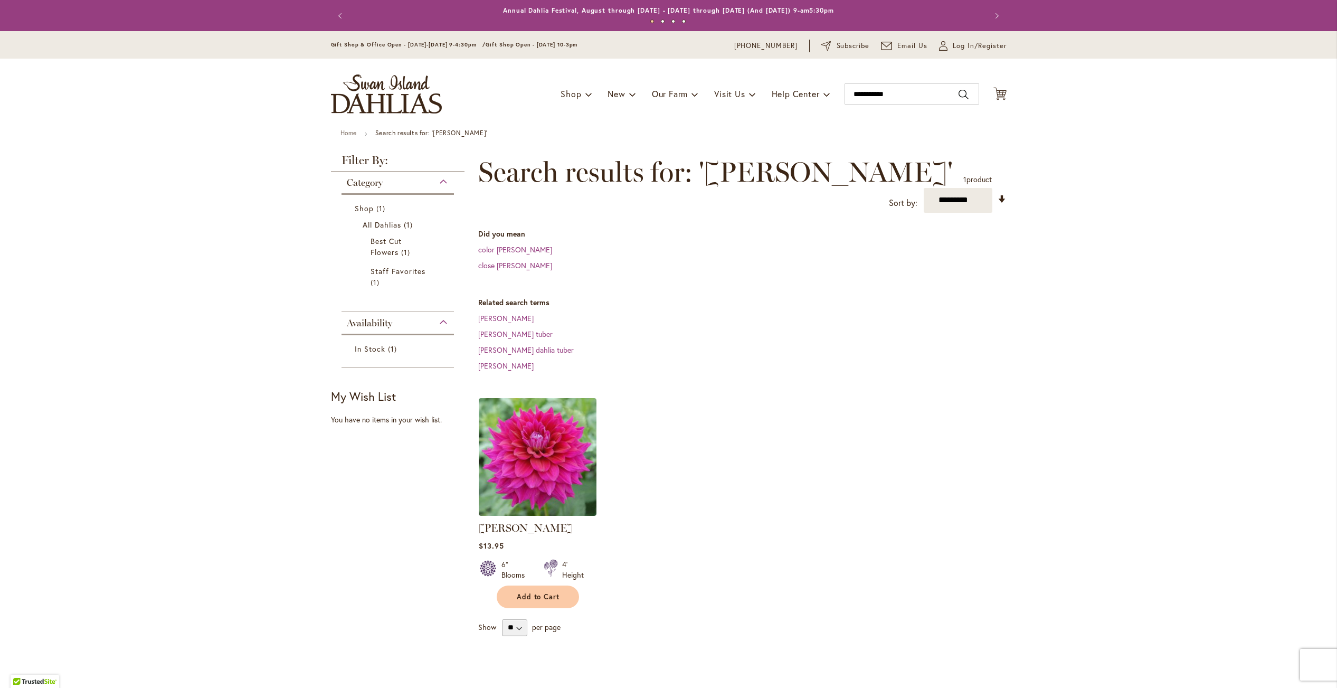 The image size is (1337, 688). Describe the element at coordinates (399, 224) in the screenshot. I see `a: All Dahlias` at that location.